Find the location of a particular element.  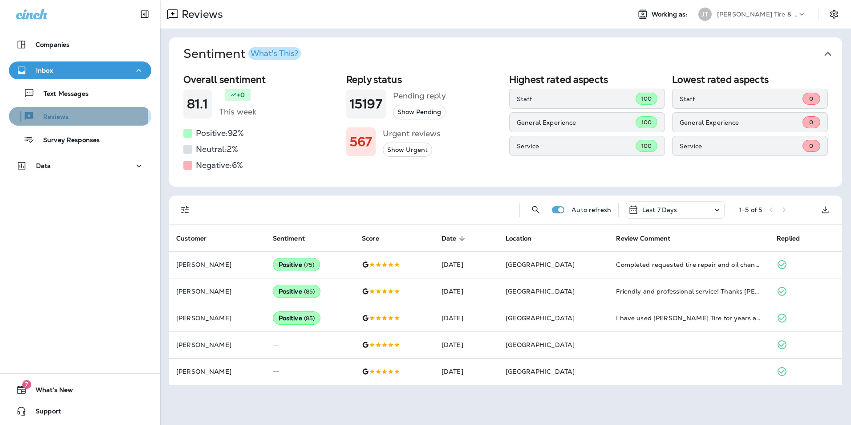

h1: 81.1 is located at coordinates (198, 104).